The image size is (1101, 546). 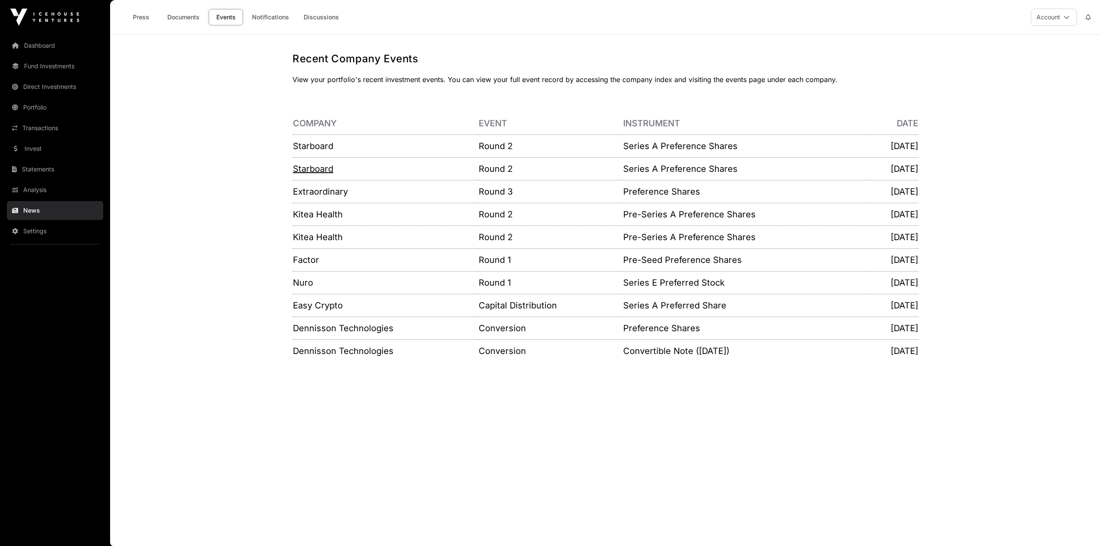 What do you see at coordinates (55, 231) in the screenshot?
I see `a: Settings` at bounding box center [55, 231].